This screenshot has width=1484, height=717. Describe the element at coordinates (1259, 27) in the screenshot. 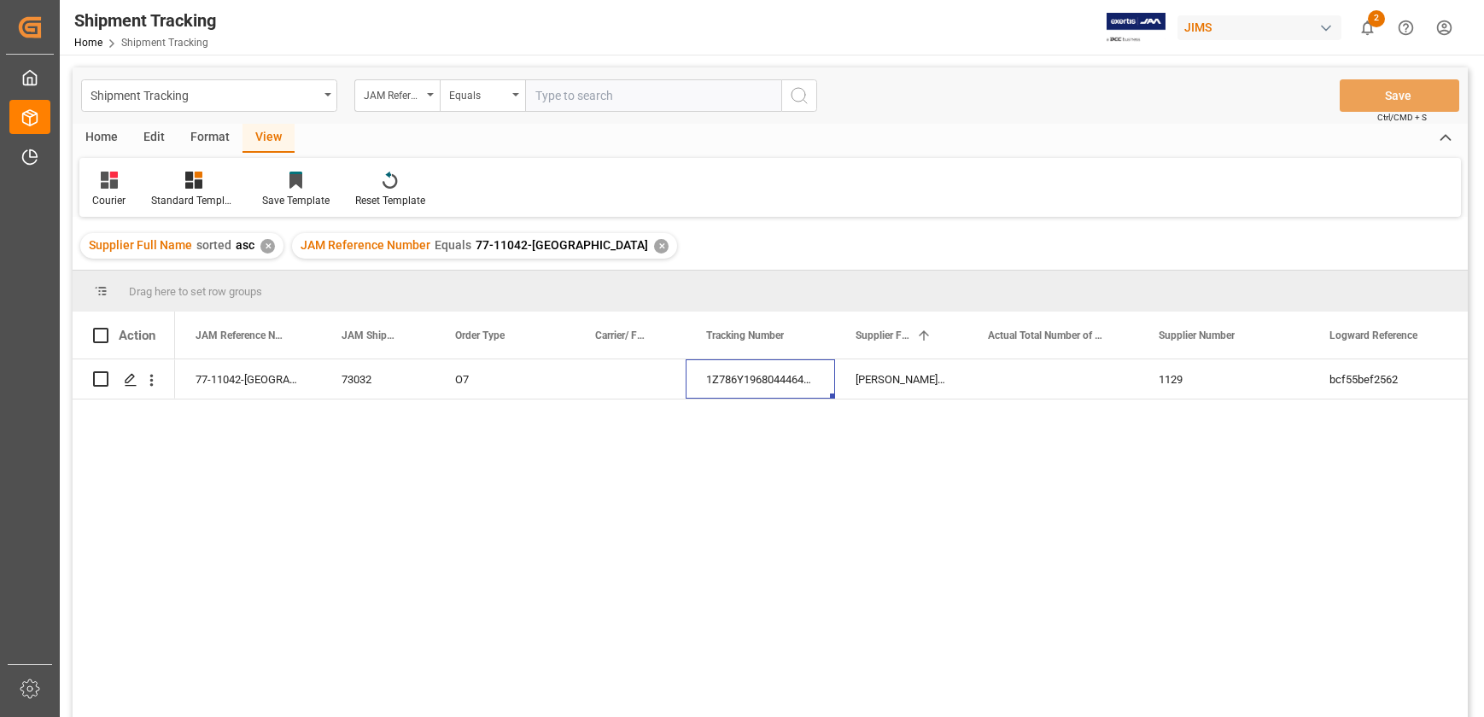

I see `div: JIMS` at that location.